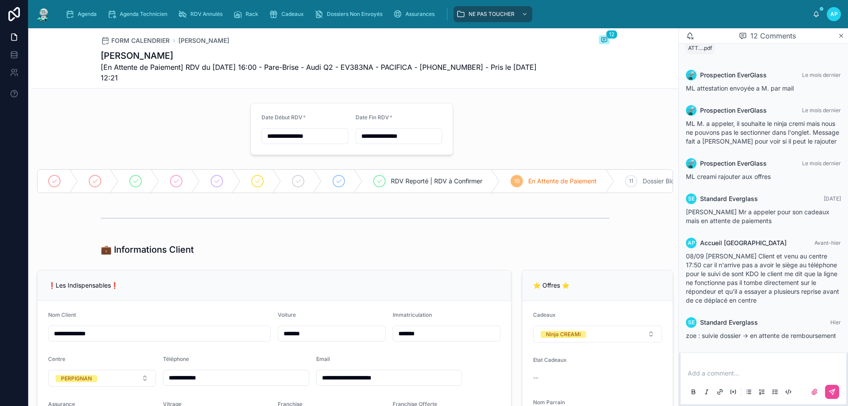 This screenshot has width=848, height=406. Describe the element at coordinates (836, 322) in the screenshot. I see `span: Hier` at that location.